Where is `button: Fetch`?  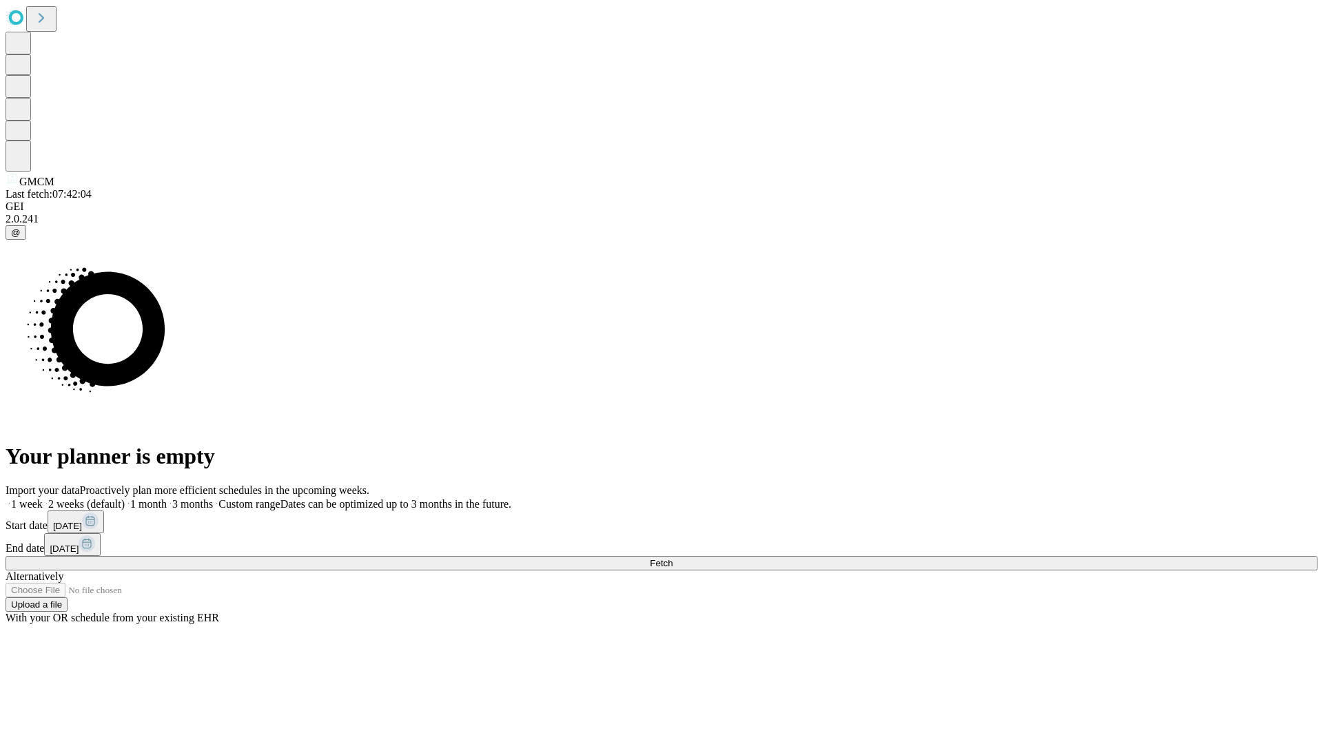
button: Fetch is located at coordinates (661, 563).